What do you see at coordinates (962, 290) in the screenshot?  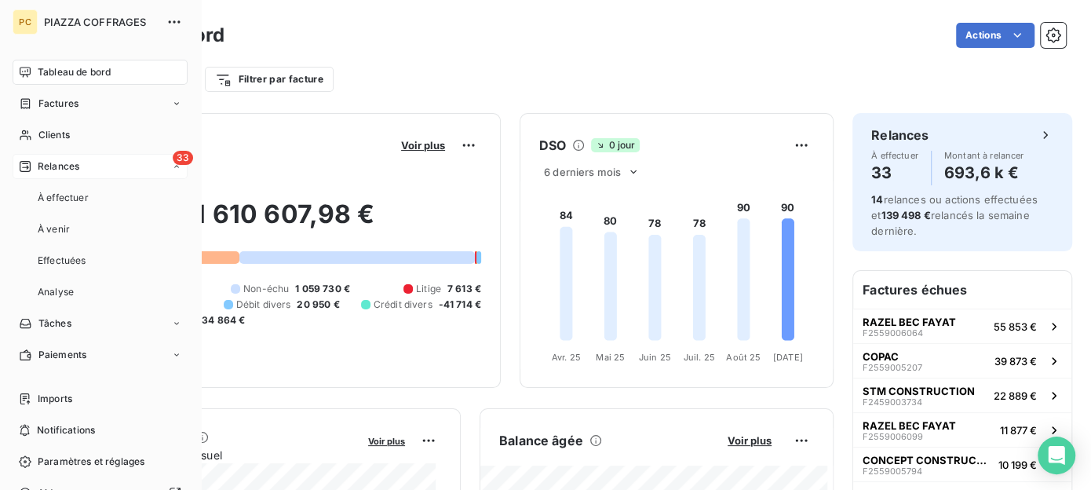 I see `h6: Factures échues` at bounding box center [962, 290].